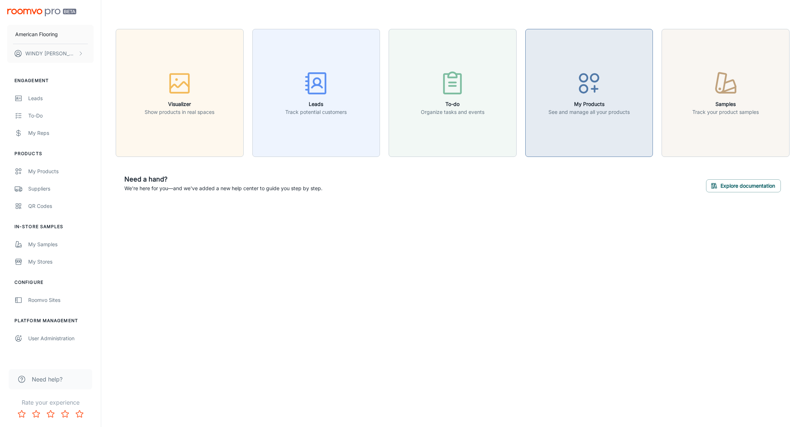  Describe the element at coordinates (589, 112) in the screenshot. I see `p: See and manage all your products` at that location.